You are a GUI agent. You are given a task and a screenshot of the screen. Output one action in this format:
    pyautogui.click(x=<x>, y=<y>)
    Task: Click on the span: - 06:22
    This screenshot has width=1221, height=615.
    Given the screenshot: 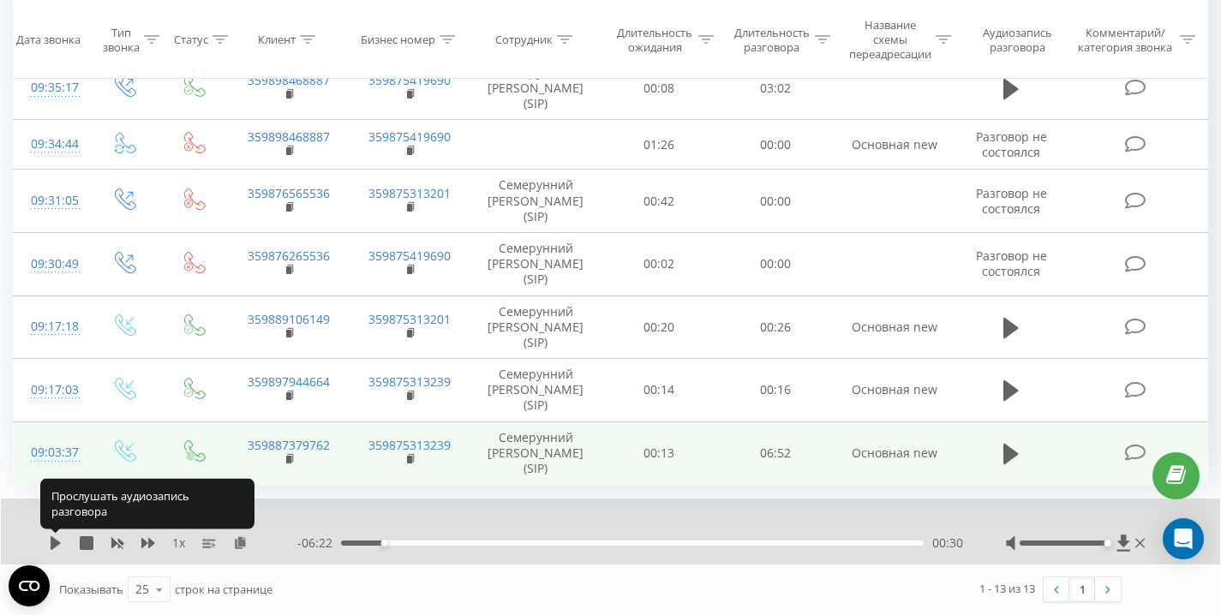 What is the action you would take?
    pyautogui.click(x=319, y=543)
    